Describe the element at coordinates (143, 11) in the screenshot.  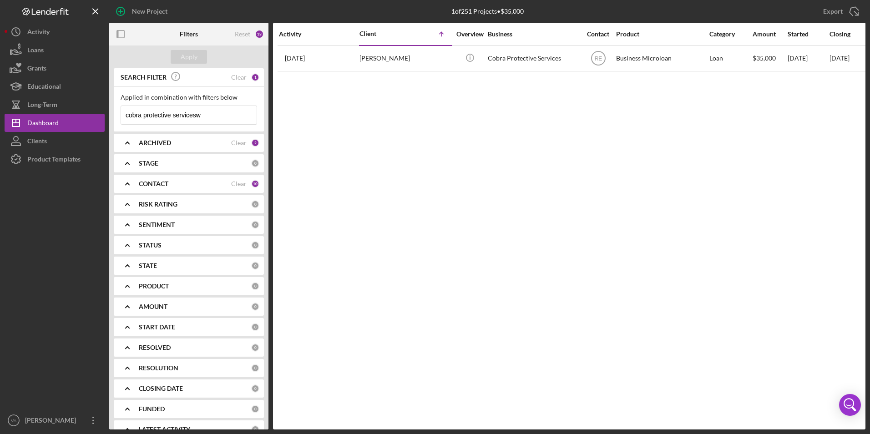
I see `button: New Project` at that location.